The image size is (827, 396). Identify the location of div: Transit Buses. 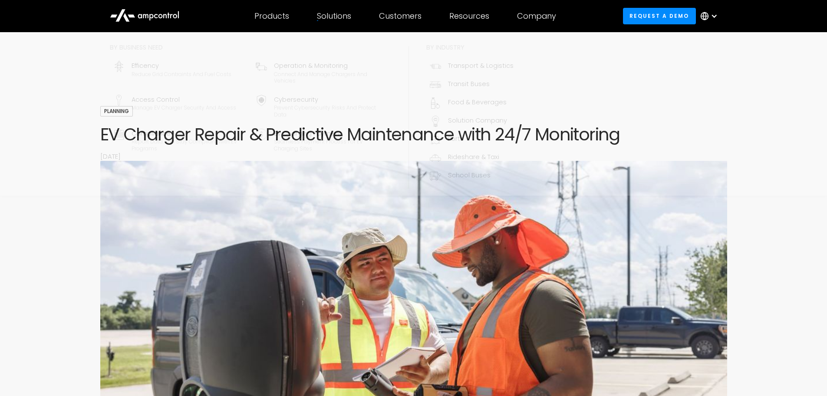
(469, 84).